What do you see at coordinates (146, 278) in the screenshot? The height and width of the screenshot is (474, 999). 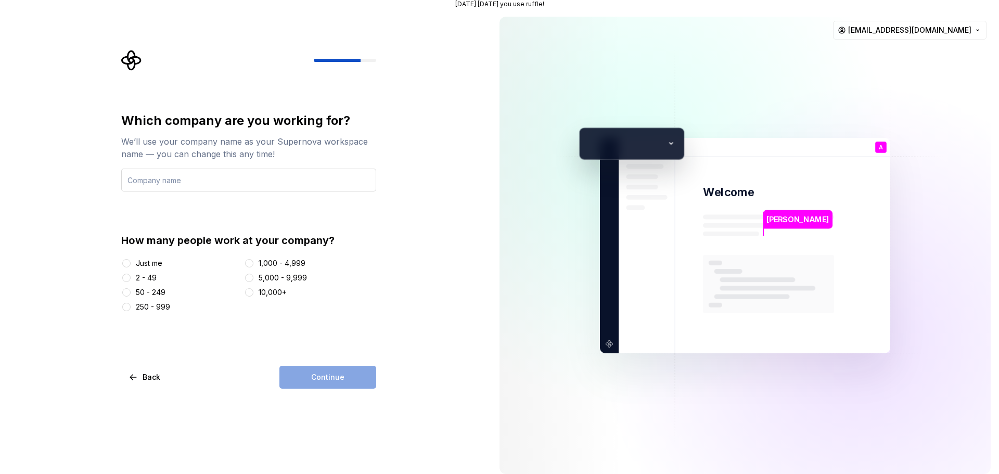 I see `div: 2 - 49` at bounding box center [146, 278].